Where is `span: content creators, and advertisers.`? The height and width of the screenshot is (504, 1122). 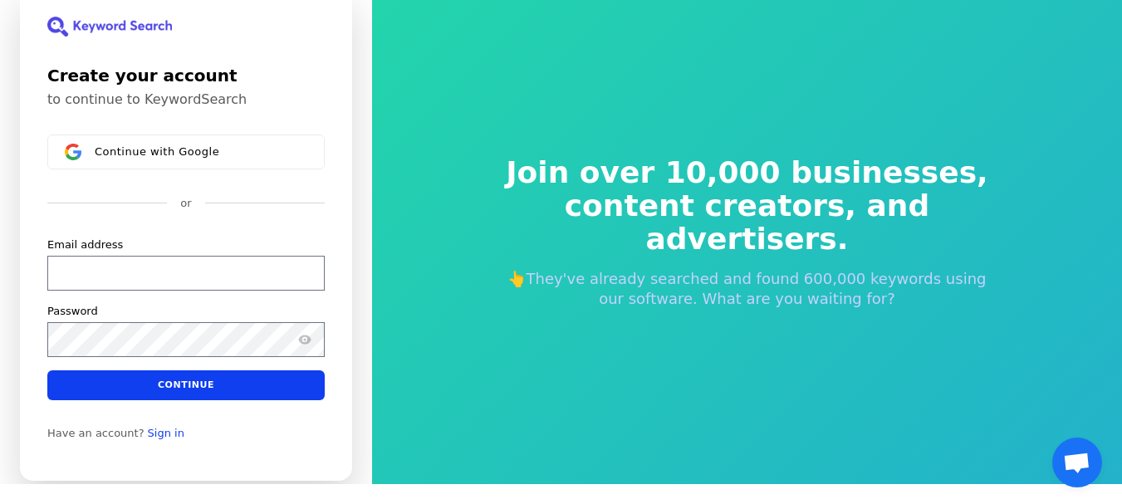
span: content creators, and advertisers. is located at coordinates (748, 223).